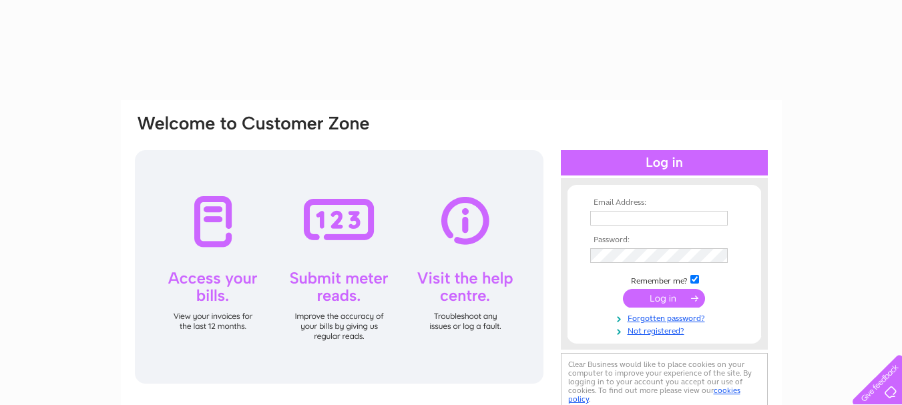 This screenshot has height=405, width=902. I want to click on a: Not registered?, so click(666, 330).